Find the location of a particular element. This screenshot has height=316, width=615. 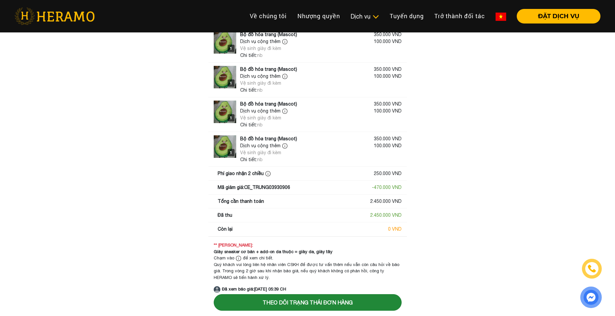

img: account is located at coordinates (217, 289).